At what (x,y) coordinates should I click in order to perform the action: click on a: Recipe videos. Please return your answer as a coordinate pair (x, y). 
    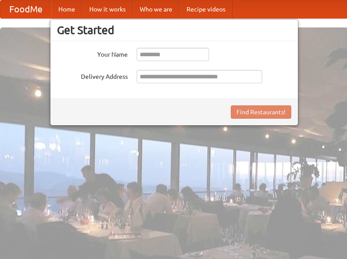
    Looking at the image, I should click on (206, 9).